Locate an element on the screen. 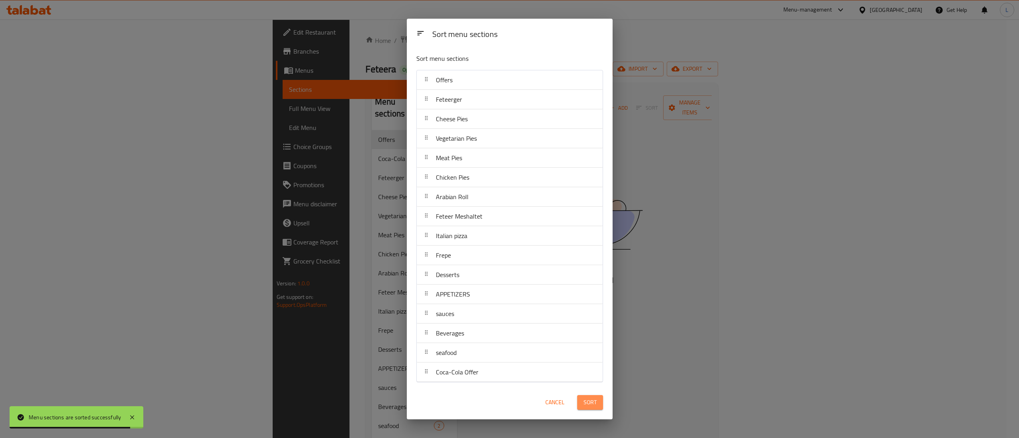  button: Cancel is located at coordinates (555, 403).